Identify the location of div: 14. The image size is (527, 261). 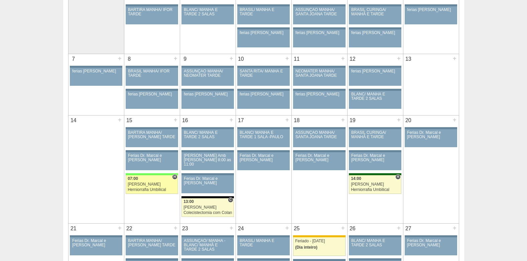
(74, 121).